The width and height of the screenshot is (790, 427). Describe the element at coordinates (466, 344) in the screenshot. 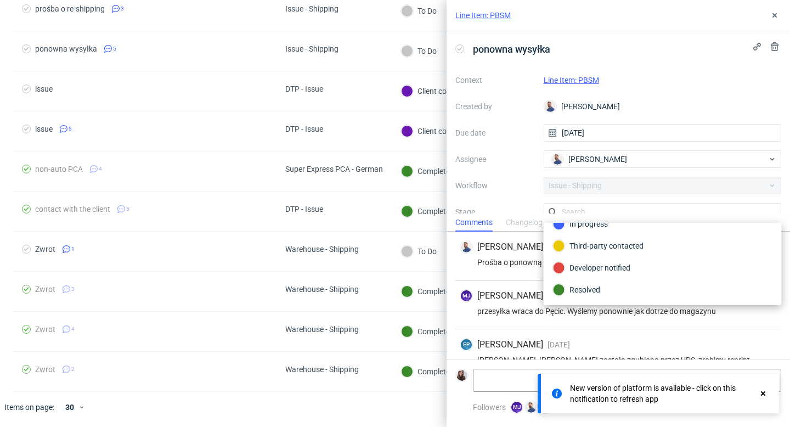

I see `figcaption: EP` at that location.